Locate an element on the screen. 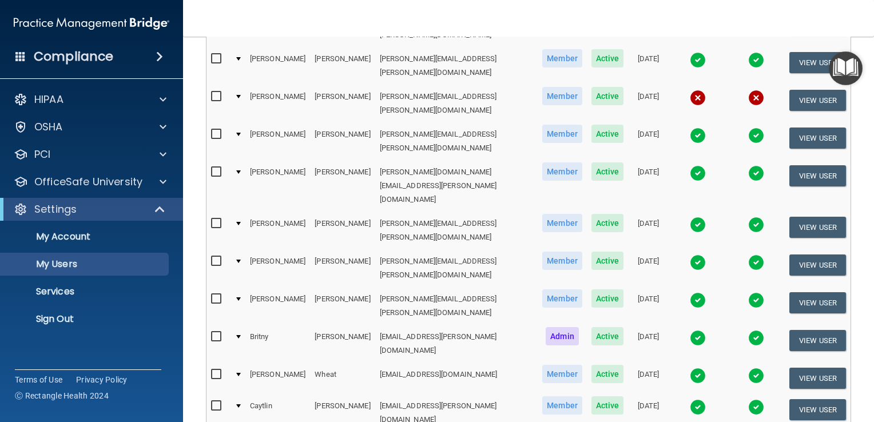  p: OfficeSafe University is located at coordinates (88, 182).